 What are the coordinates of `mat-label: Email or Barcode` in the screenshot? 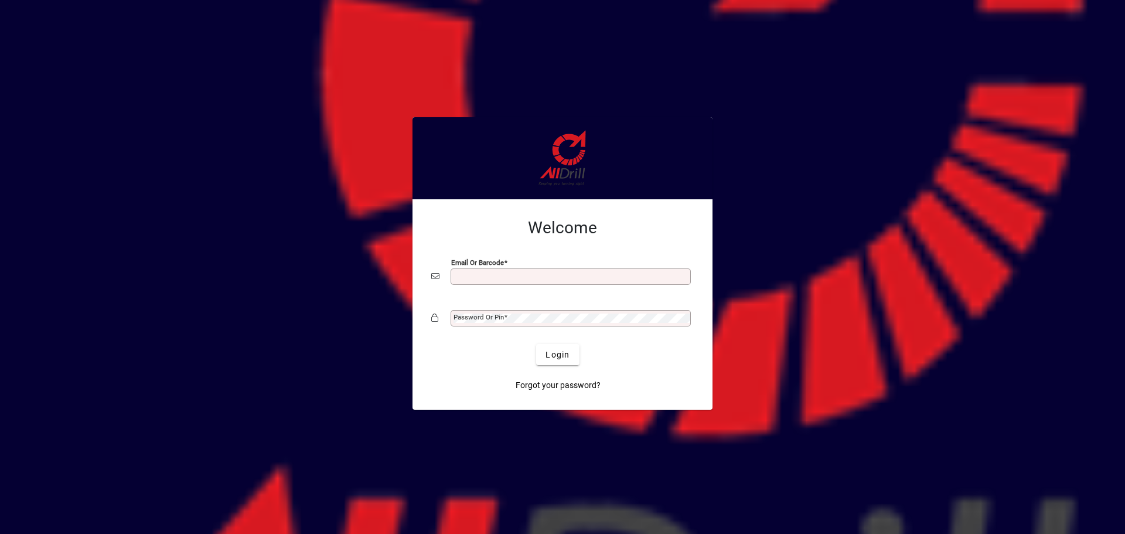 It's located at (478, 263).